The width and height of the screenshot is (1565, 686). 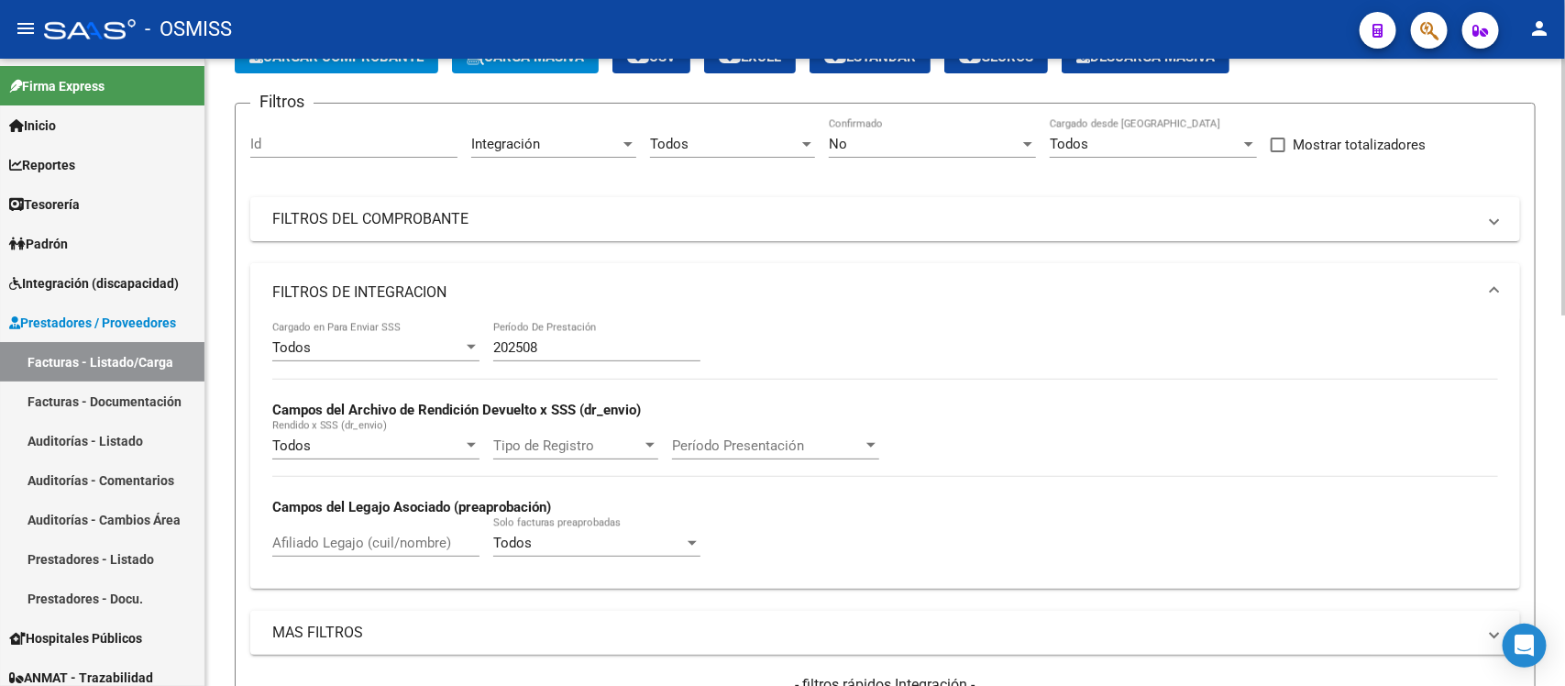 What do you see at coordinates (26, 28) in the screenshot?
I see `mat-icon: menu` at bounding box center [26, 28].